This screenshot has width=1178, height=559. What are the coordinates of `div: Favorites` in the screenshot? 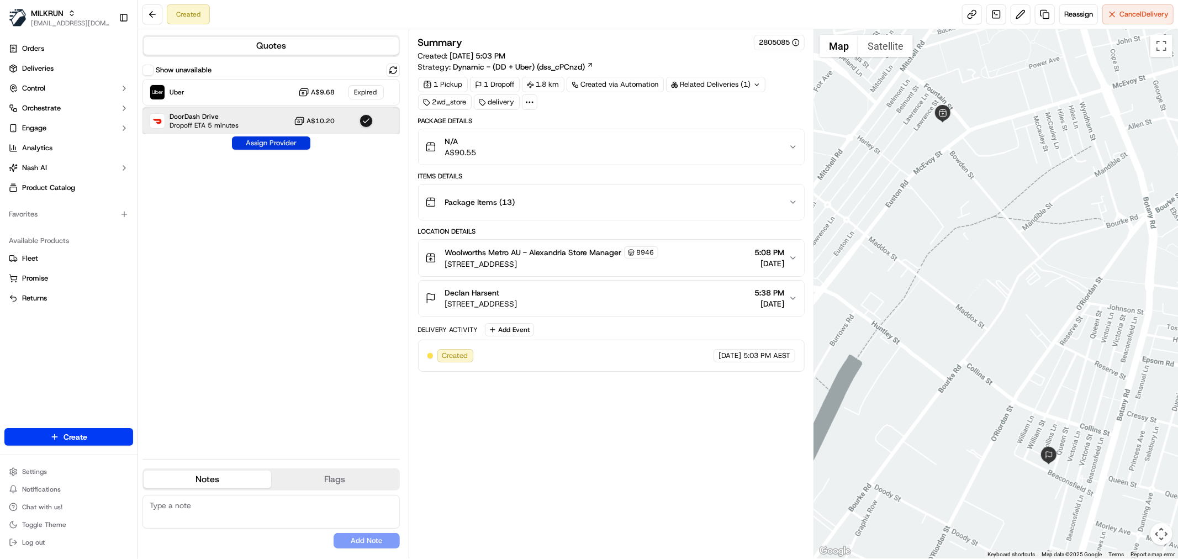 It's located at (68, 214).